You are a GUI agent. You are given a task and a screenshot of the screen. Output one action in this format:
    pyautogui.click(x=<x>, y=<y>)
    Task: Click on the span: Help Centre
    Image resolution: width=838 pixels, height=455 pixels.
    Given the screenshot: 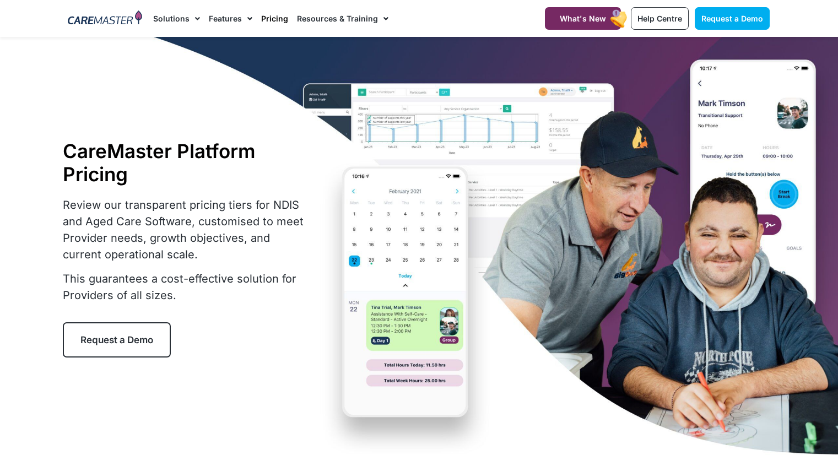 What is the action you would take?
    pyautogui.click(x=659, y=18)
    